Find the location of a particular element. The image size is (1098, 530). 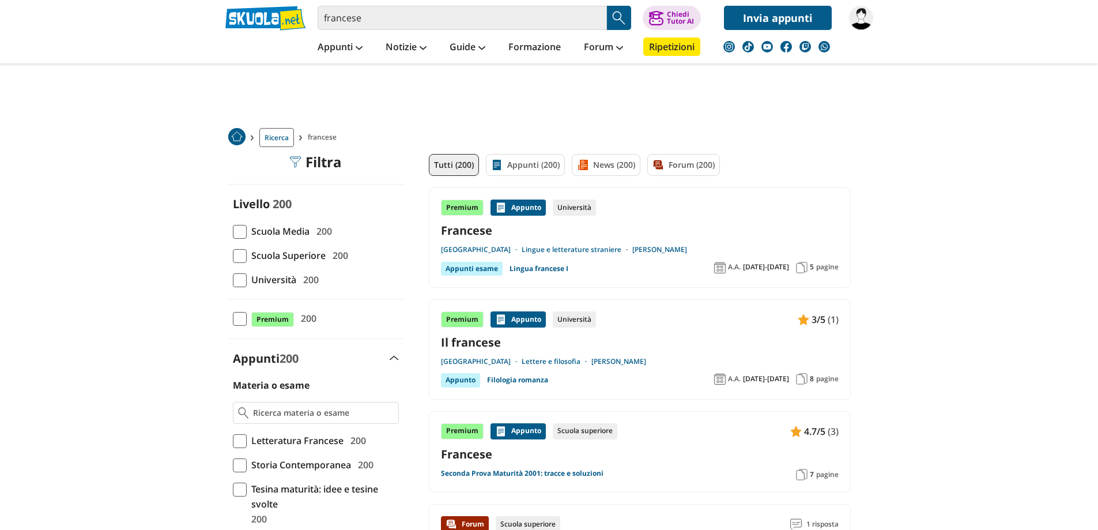

img: instagram is located at coordinates (729, 47).